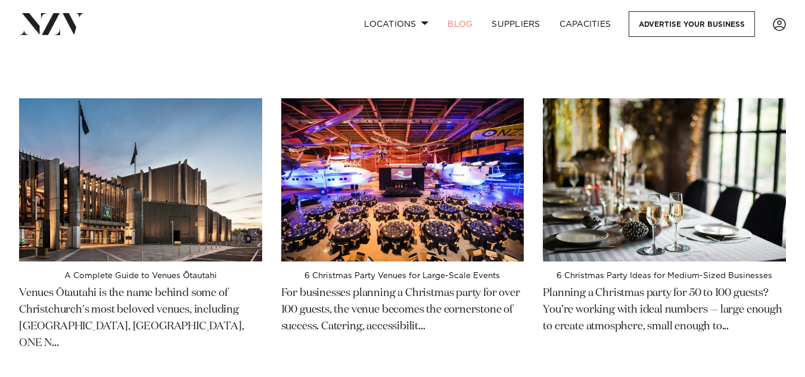 The width and height of the screenshot is (805, 377). What do you see at coordinates (460, 24) in the screenshot?
I see `a: BLOG` at bounding box center [460, 24].